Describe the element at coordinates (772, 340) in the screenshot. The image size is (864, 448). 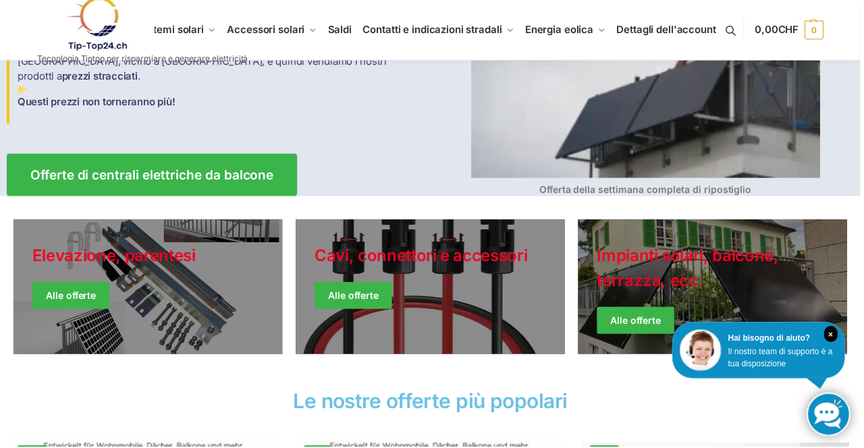
I see `font: Hai bisogno di aiuto?` at that location.